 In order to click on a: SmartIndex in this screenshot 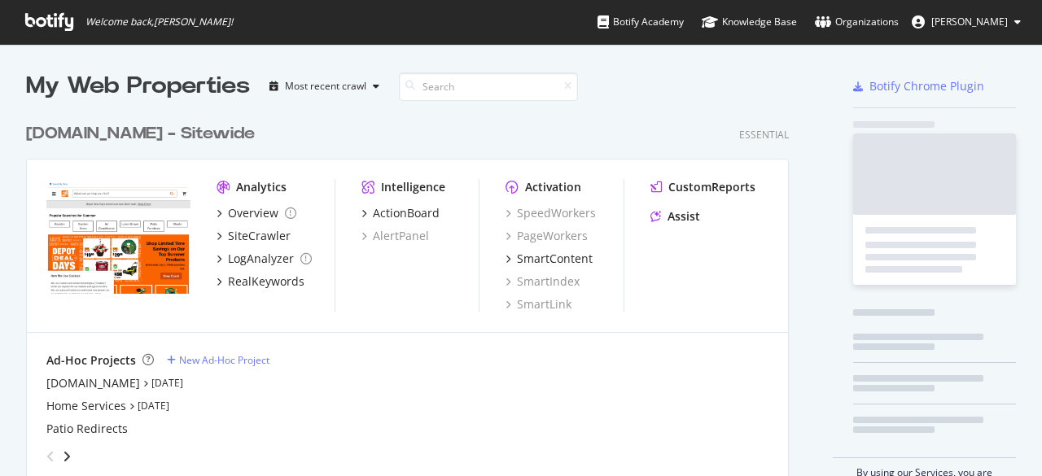, I will do `click(542, 282)`.